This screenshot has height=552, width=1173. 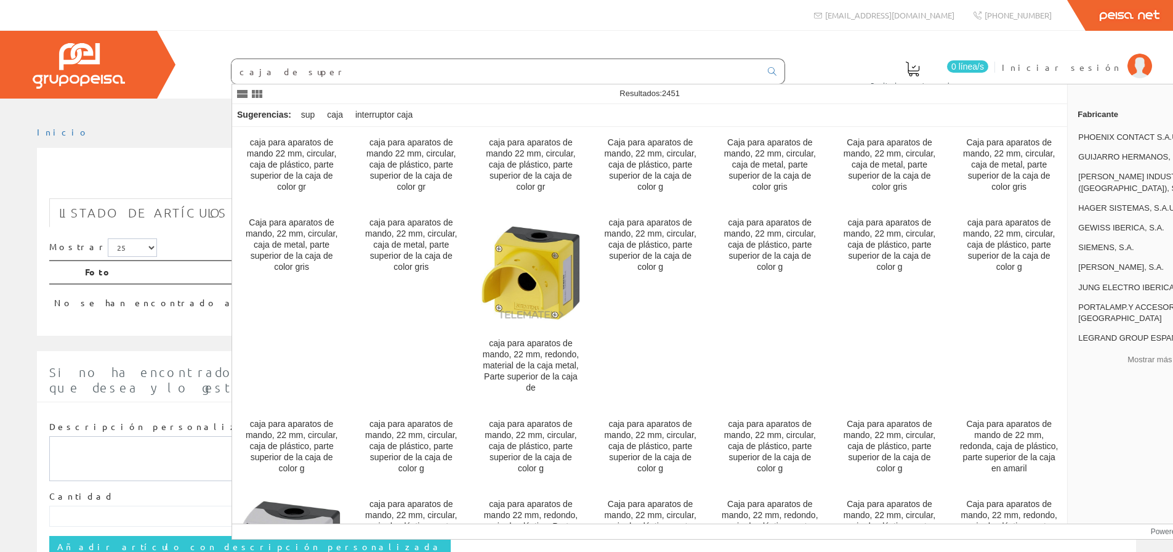 What do you see at coordinates (383, 115) in the screenshot?
I see `div: interruptor caja` at bounding box center [383, 115].